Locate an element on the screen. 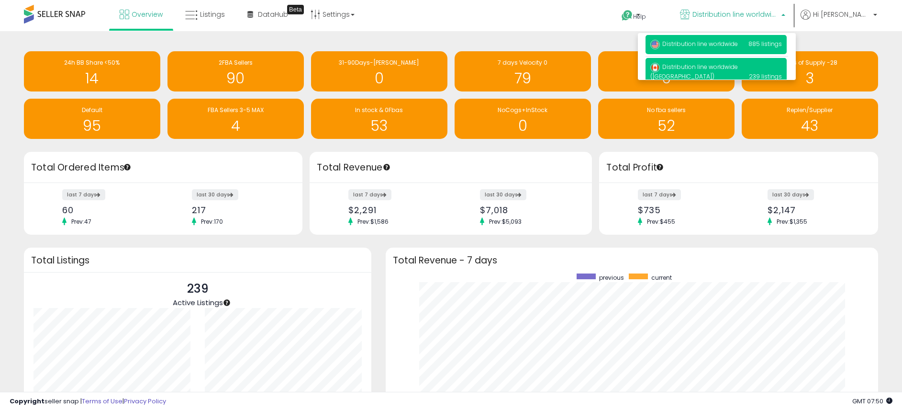 The width and height of the screenshot is (902, 411). span: DataHub is located at coordinates (273, 14).